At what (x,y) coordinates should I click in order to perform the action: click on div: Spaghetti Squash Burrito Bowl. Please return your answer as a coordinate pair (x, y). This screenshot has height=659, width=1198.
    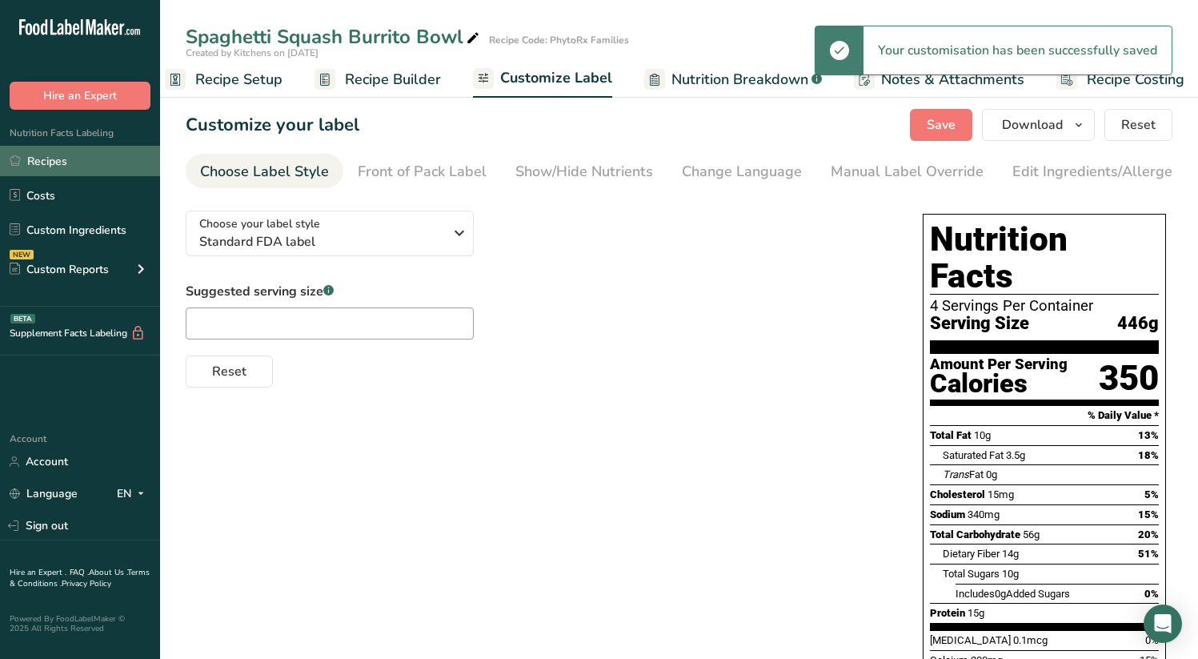
    Looking at the image, I should click on (334, 37).